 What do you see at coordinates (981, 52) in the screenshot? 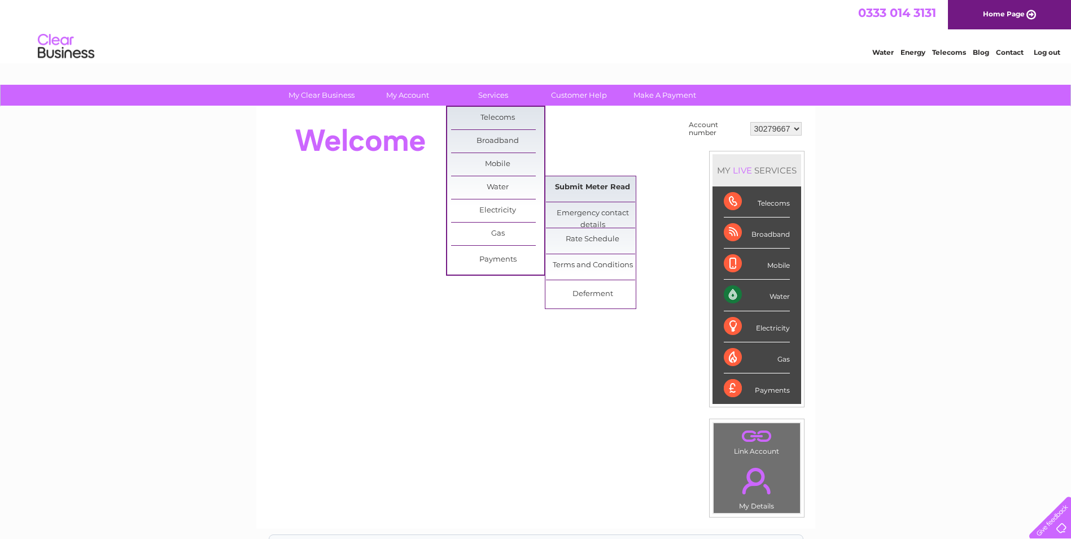
I see `a: Blog` at bounding box center [981, 52].